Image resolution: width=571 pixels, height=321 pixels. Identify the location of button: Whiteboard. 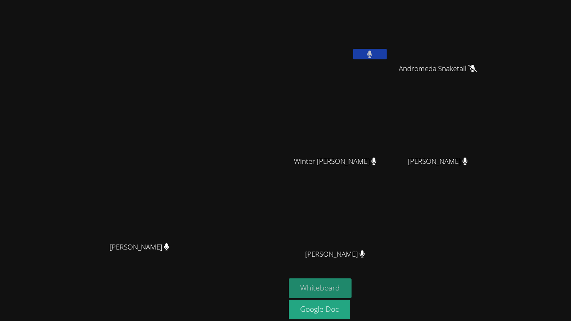
(320, 288).